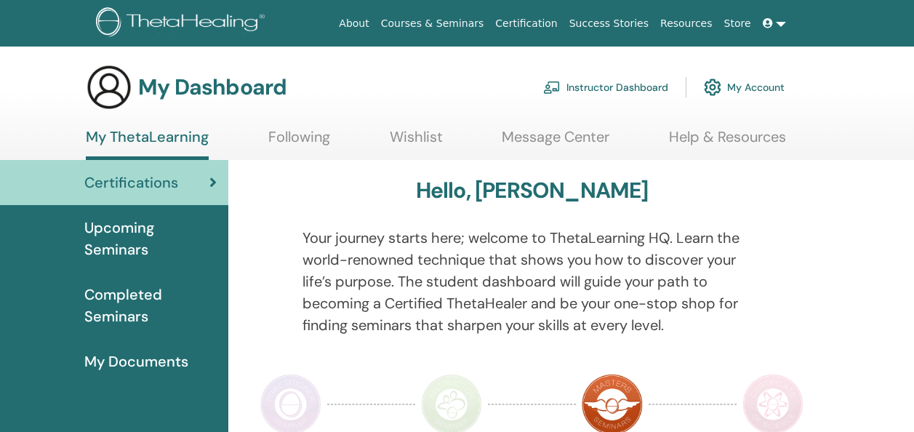 The image size is (914, 432). I want to click on a: Following, so click(299, 142).